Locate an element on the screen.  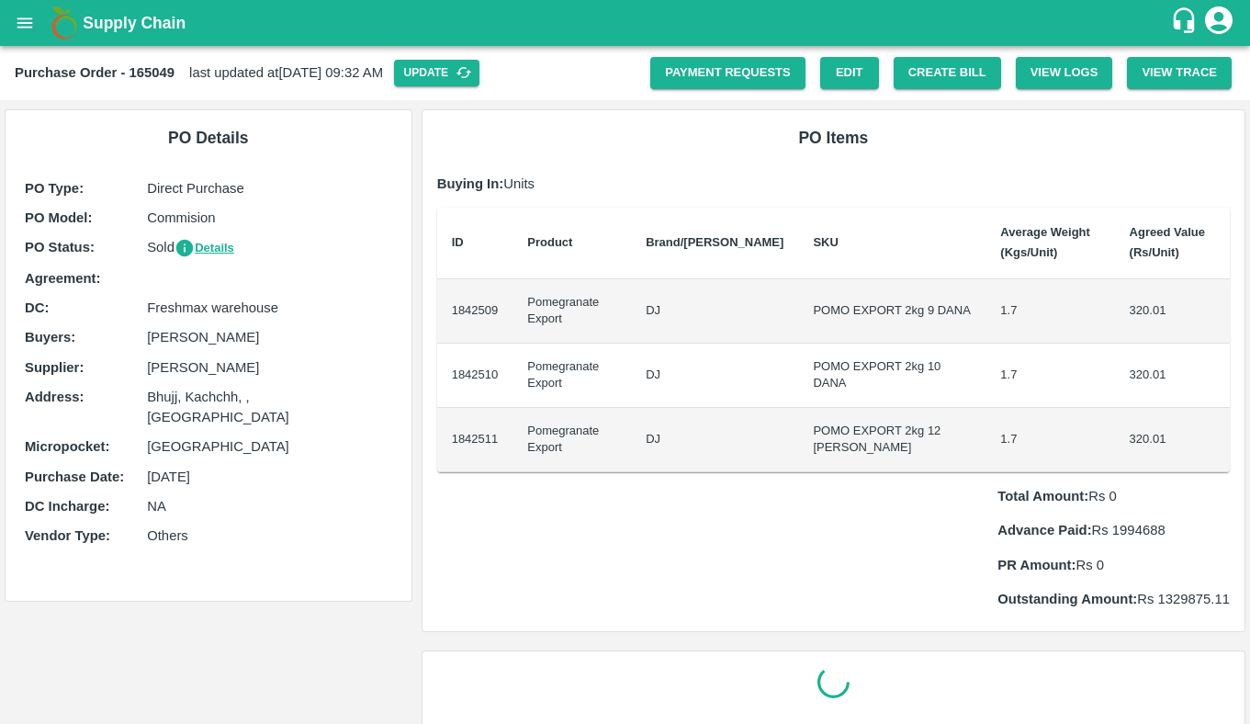
b: Product is located at coordinates (549, 241).